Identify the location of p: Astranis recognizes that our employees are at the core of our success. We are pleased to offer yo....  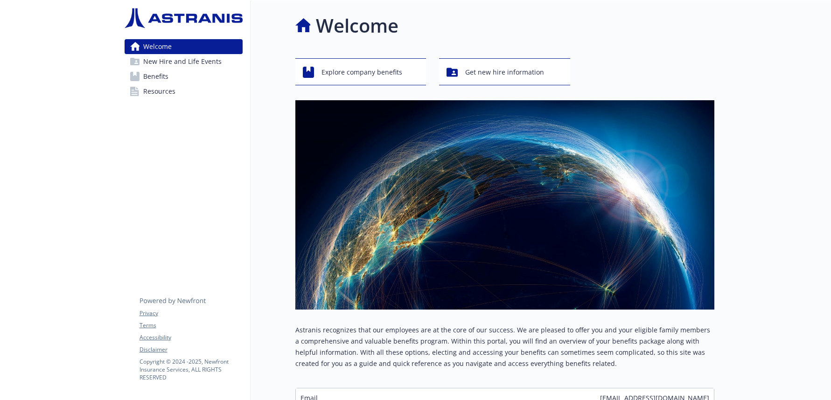
(505, 347).